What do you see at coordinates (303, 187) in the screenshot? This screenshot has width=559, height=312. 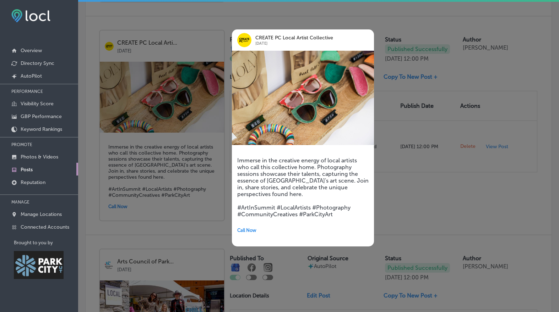 I see `h5: Immerse in the creative energy of local artists who call this collective home. Photography sessio...` at bounding box center [303, 187].